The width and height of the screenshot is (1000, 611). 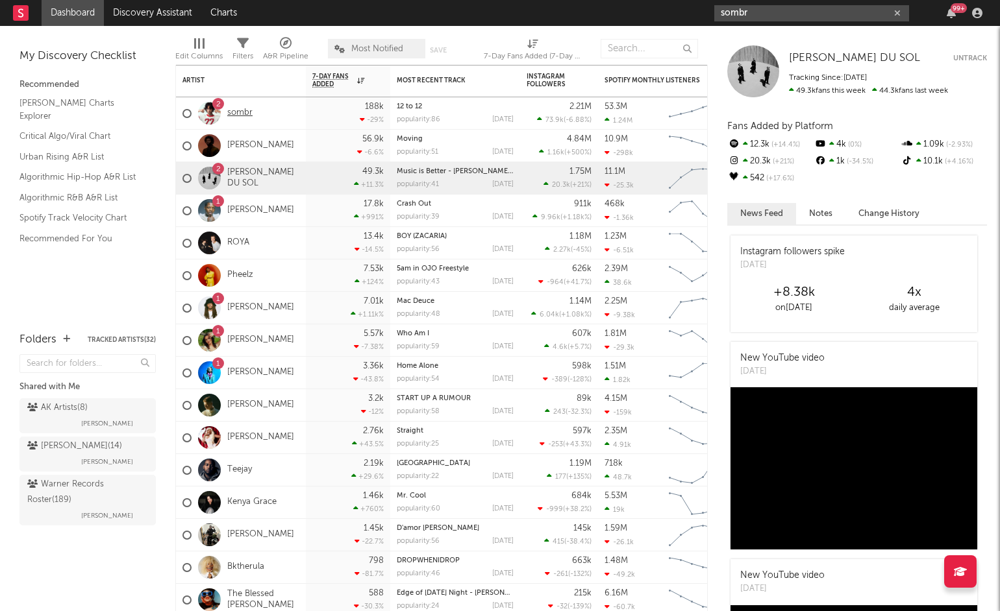 What do you see at coordinates (373, 236) in the screenshot?
I see `div: 13.4k` at bounding box center [373, 236].